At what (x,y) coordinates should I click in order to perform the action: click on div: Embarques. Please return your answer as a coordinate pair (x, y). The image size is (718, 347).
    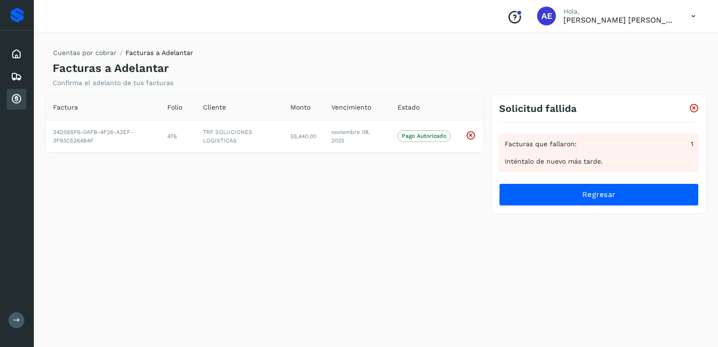
    Looking at the image, I should click on (16, 77).